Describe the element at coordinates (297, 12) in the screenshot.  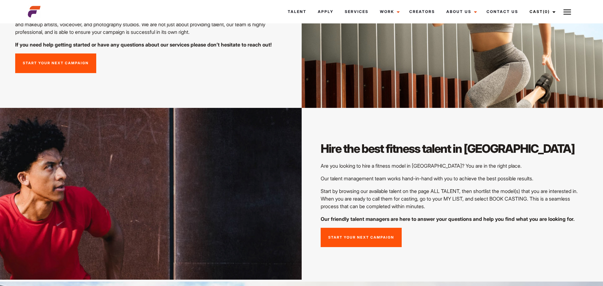
I see `a: Talent` at that location.